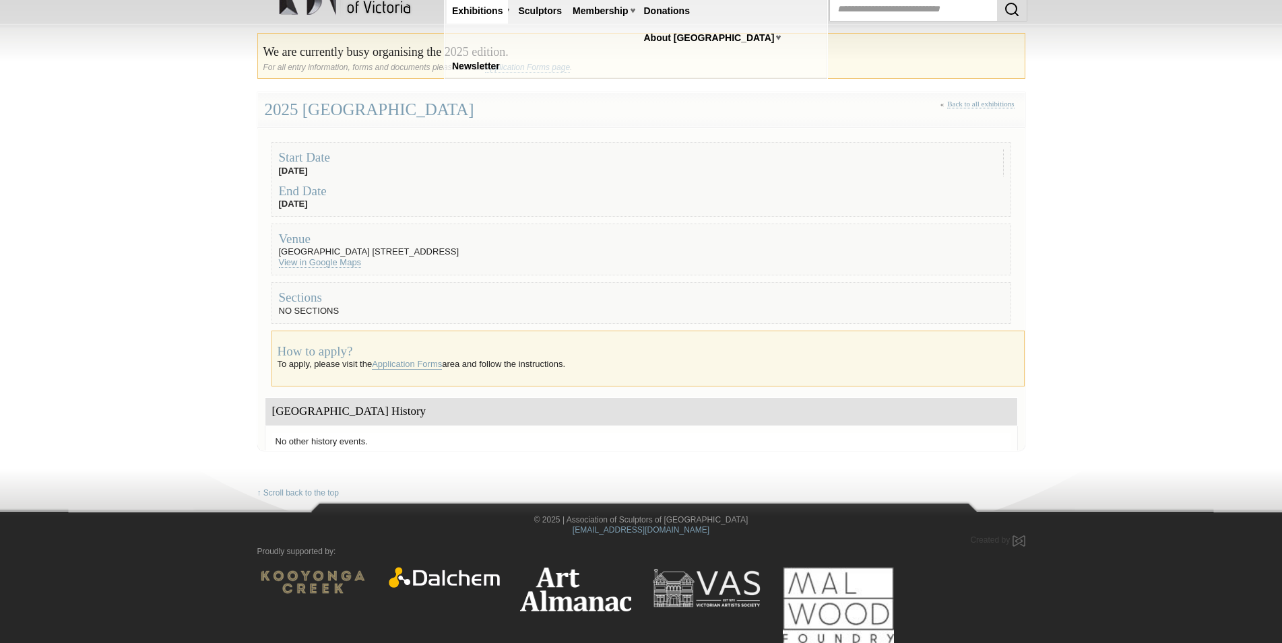 The width and height of the screenshot is (1282, 643). What do you see at coordinates (980, 104) in the screenshot?
I see `a: Back to all exhibitions` at bounding box center [980, 104].